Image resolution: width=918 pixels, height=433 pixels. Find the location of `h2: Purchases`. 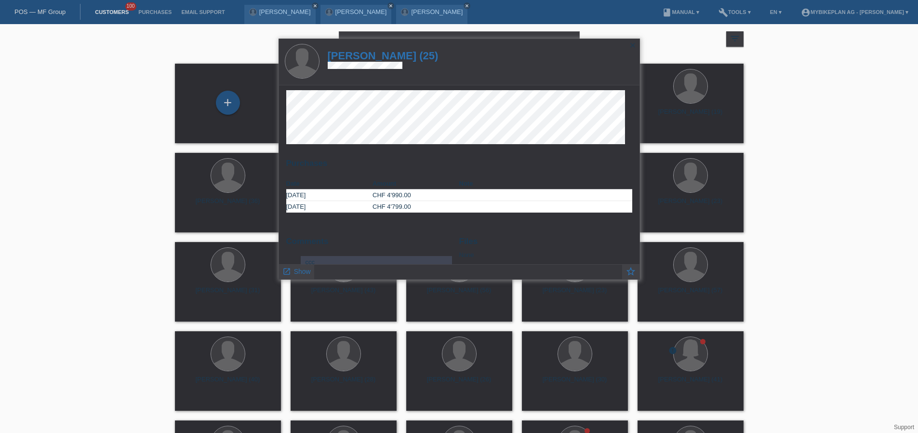

h2: Purchases is located at coordinates (459, 166).